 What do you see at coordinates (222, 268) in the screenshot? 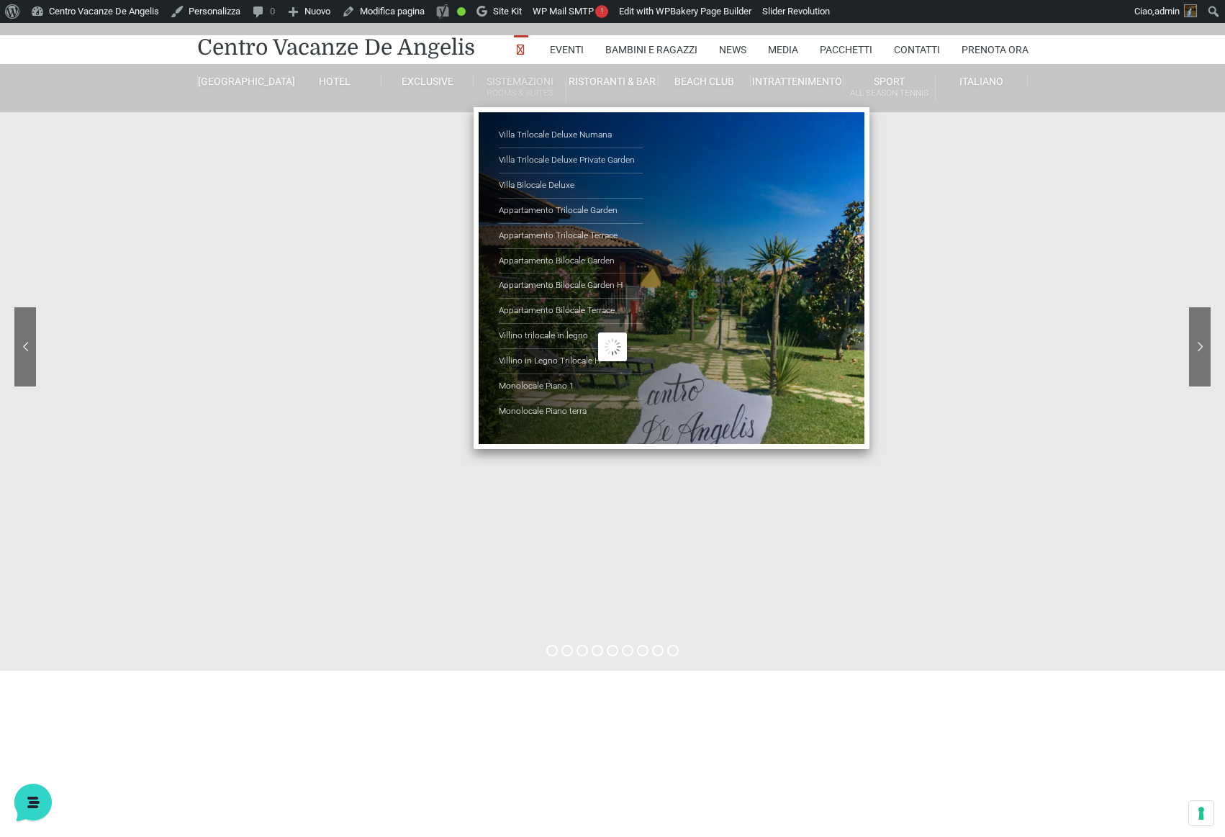
I see `a: Open Help Center` at bounding box center [222, 268].